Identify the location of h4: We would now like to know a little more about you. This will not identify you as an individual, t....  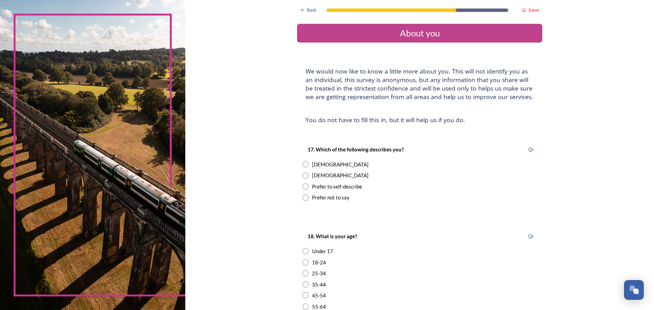
(420, 84).